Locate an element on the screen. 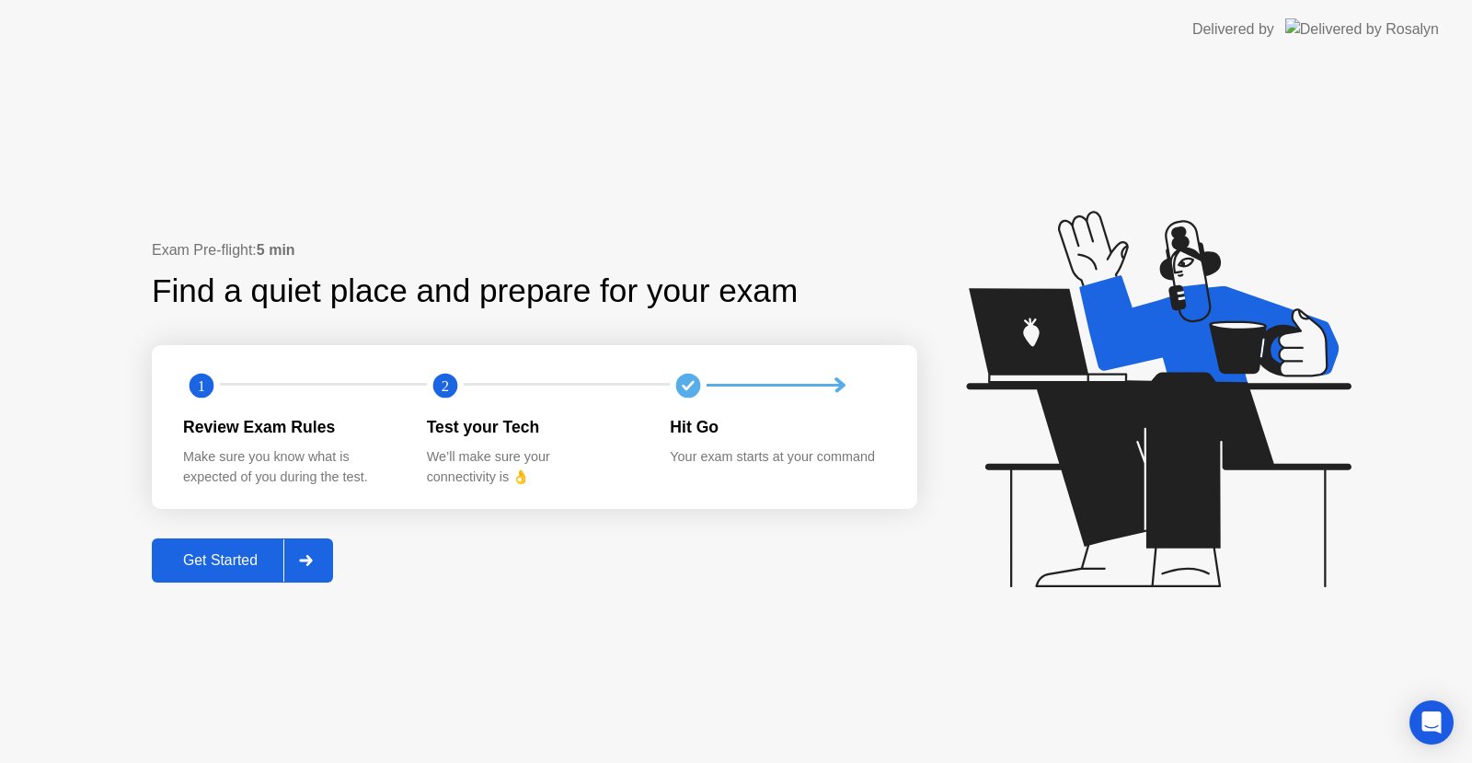 The width and height of the screenshot is (1472, 763). img: Delivered by Rosalyn is located at coordinates (1362, 29).